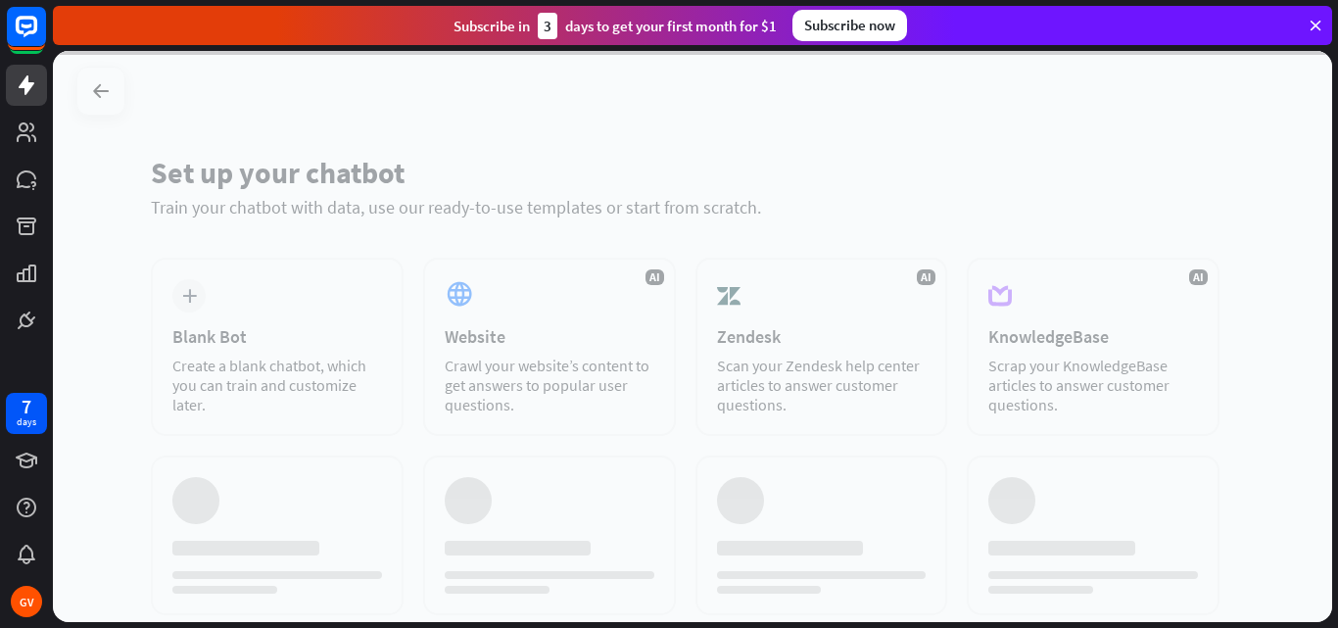 Image resolution: width=1338 pixels, height=628 pixels. I want to click on div: Subscribe in days to get your first month for $1, so click(615, 25).